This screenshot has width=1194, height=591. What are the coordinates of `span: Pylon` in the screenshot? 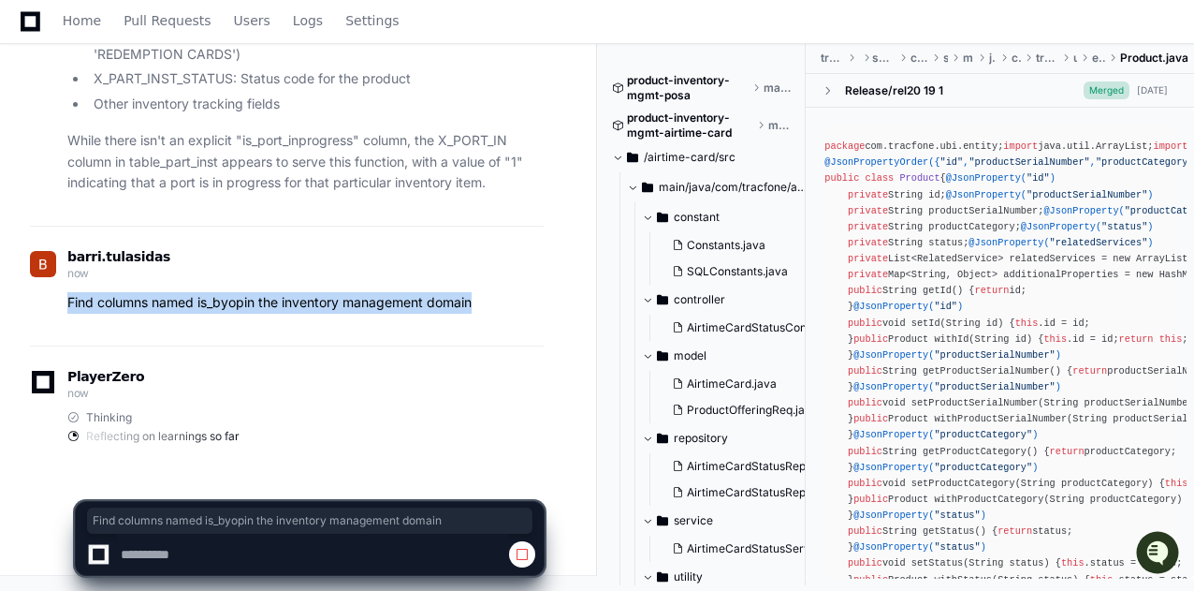 It's located at (206, 203).